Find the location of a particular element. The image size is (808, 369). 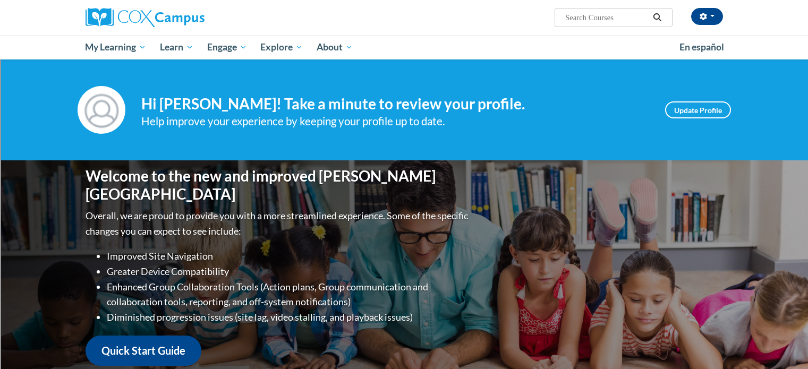

span: About is located at coordinates (335, 47).